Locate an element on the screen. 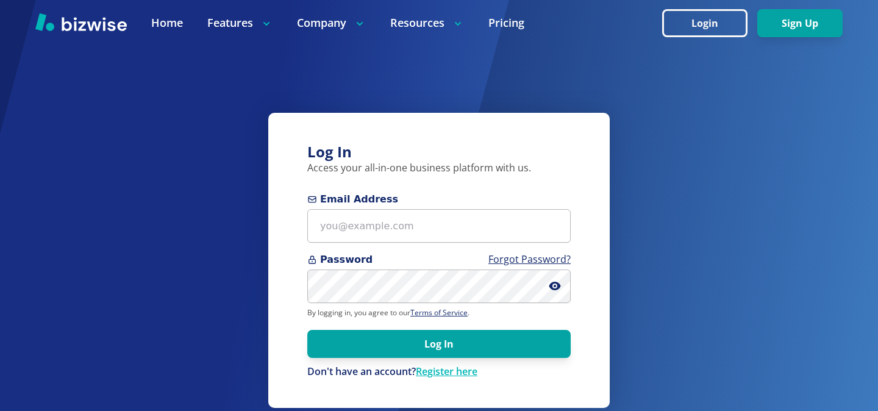 The image size is (878, 411). button: Sign Up is located at coordinates (800, 23).